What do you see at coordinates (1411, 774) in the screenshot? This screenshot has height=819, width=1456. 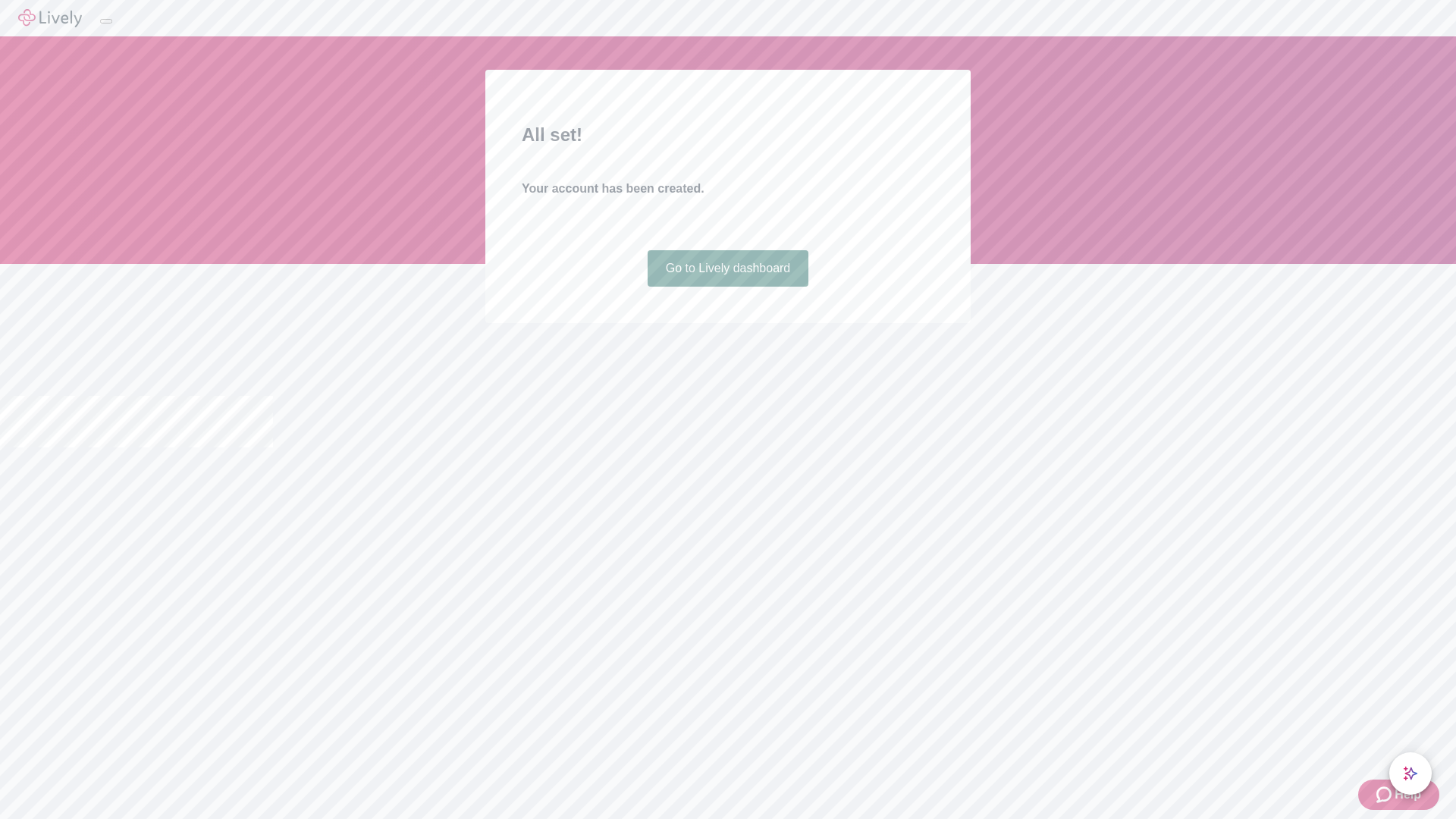 I see `svg: Lively AI Assistant` at bounding box center [1411, 774].